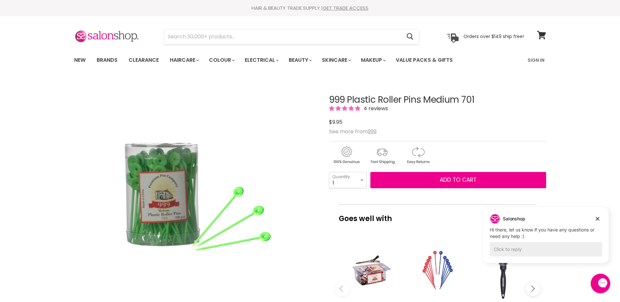 The height and width of the screenshot is (302, 620). What do you see at coordinates (424, 60) in the screenshot?
I see `a: Value Packs & Gifts` at bounding box center [424, 60].